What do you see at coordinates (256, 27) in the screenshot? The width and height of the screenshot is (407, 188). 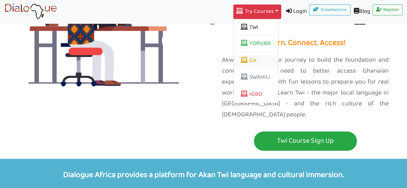 I see `button: TWI` at bounding box center [256, 27].